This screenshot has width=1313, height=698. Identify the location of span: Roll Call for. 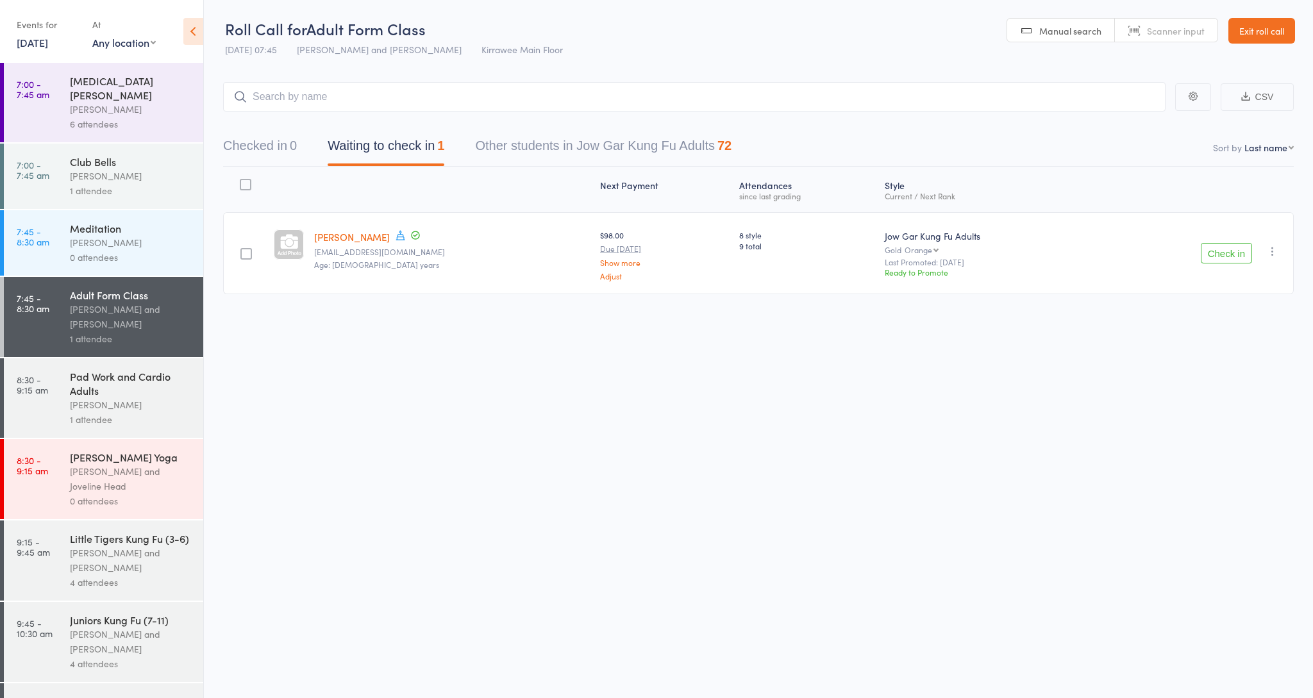
(266, 28).